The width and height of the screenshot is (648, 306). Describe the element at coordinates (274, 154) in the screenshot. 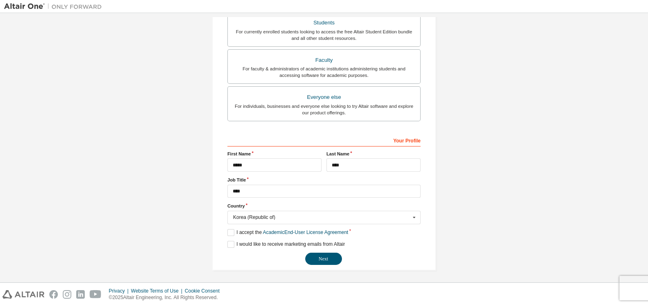

I see `label: First Name` at that location.